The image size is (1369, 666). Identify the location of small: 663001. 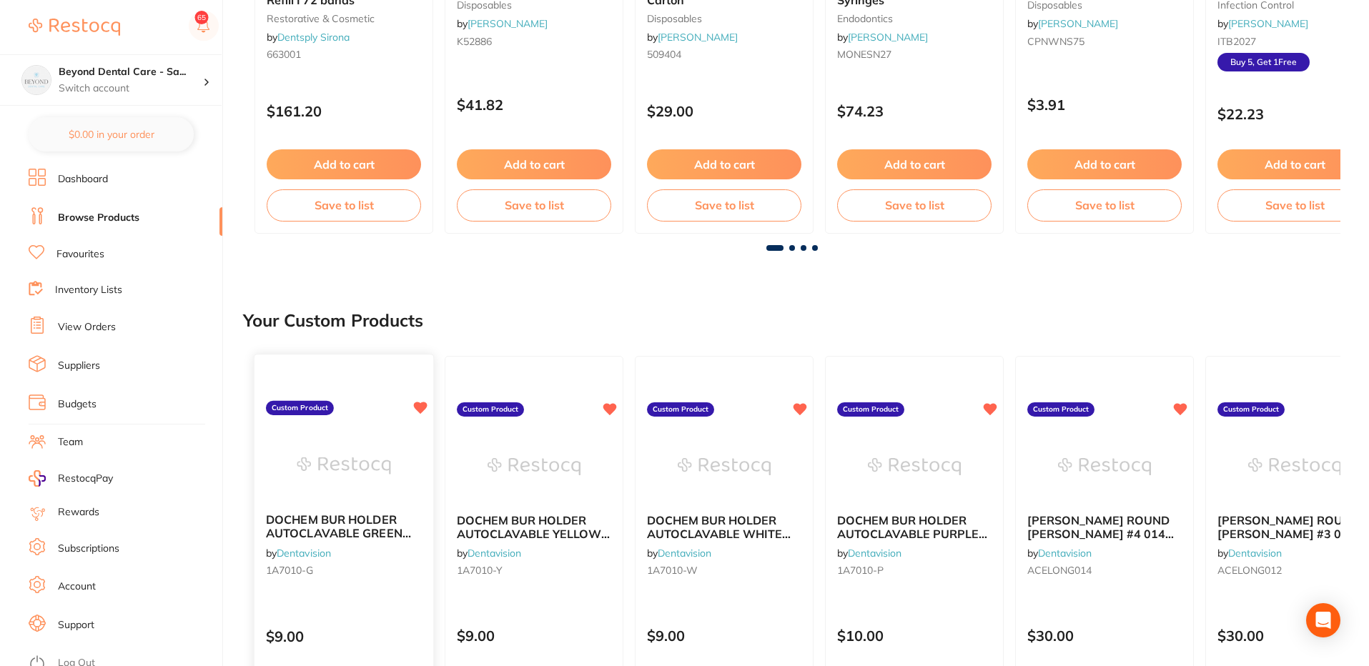
(344, 54).